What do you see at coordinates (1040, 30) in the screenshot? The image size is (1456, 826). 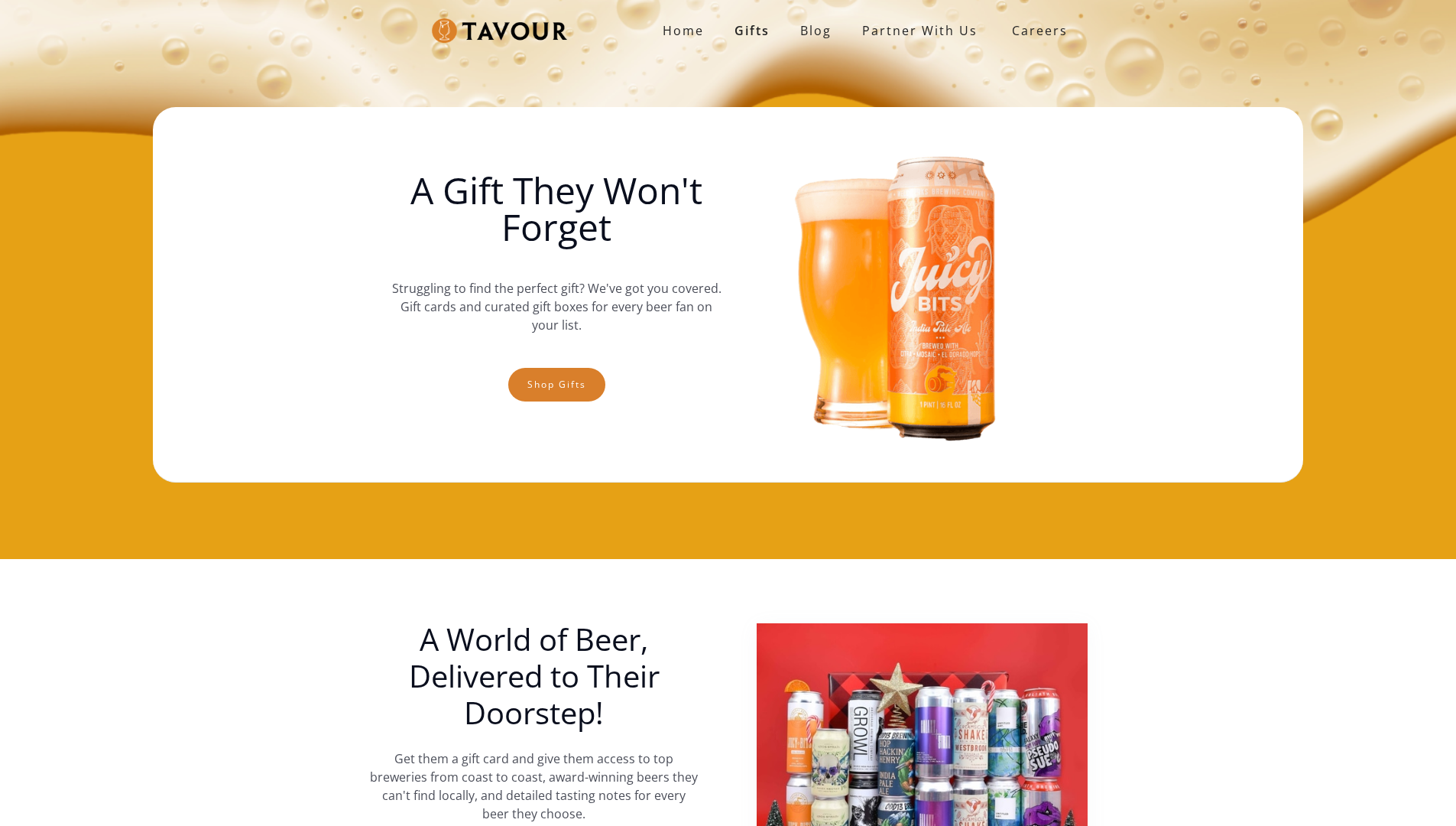 I see `strong: Careers` at bounding box center [1040, 30].